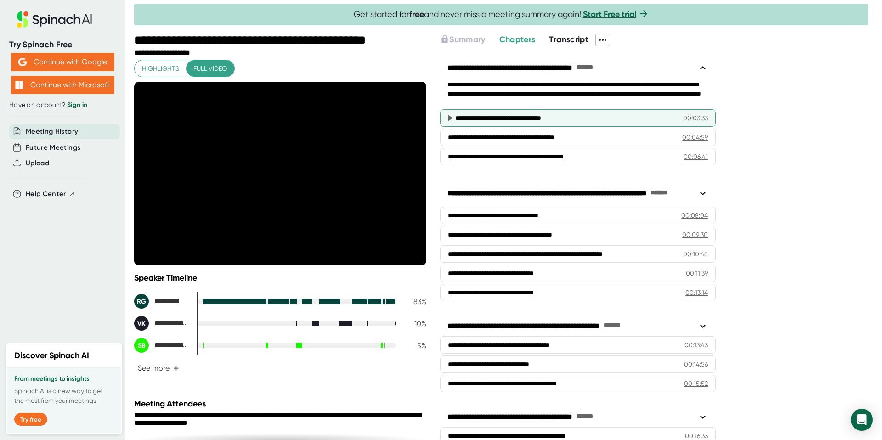  What do you see at coordinates (517, 40) in the screenshot?
I see `span: Chapters` at bounding box center [517, 40].